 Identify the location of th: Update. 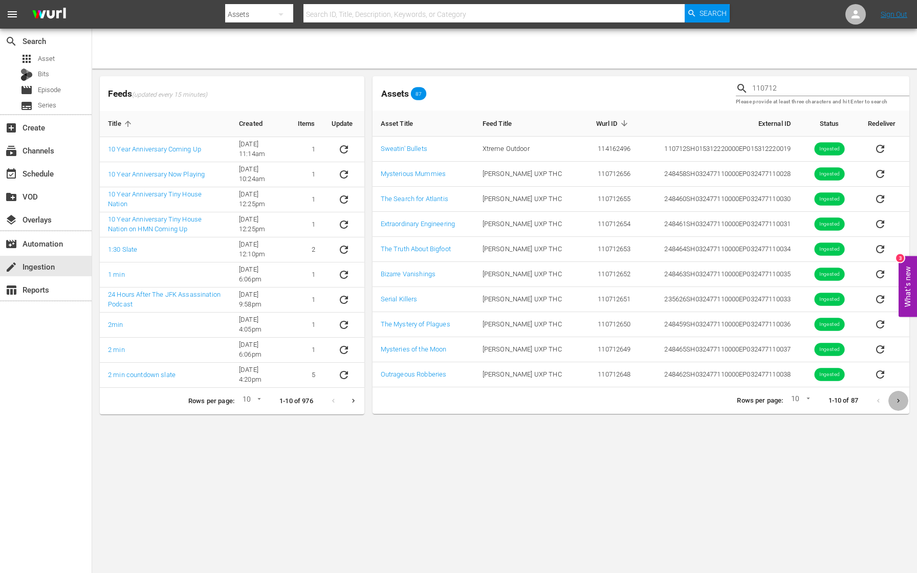
(344, 124).